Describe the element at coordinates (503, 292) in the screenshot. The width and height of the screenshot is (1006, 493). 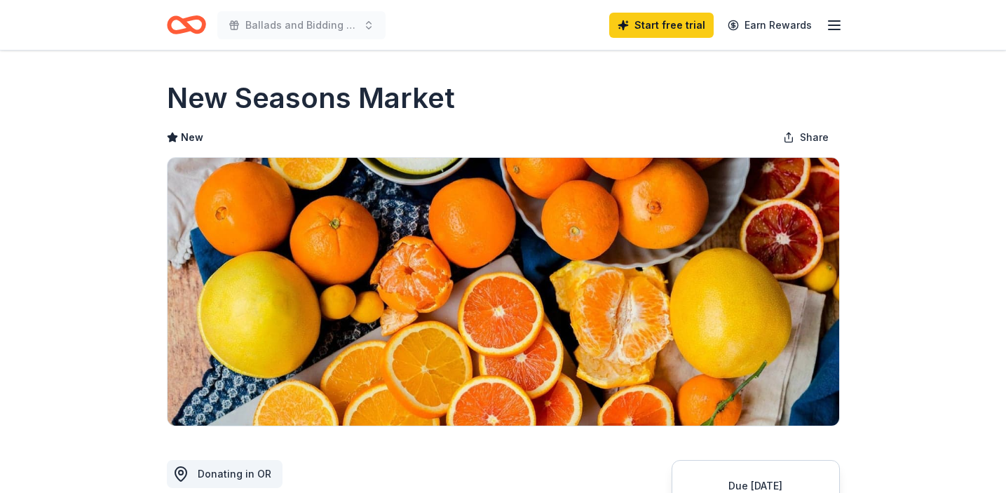
I see `img: Image for New Seasons Market` at that location.